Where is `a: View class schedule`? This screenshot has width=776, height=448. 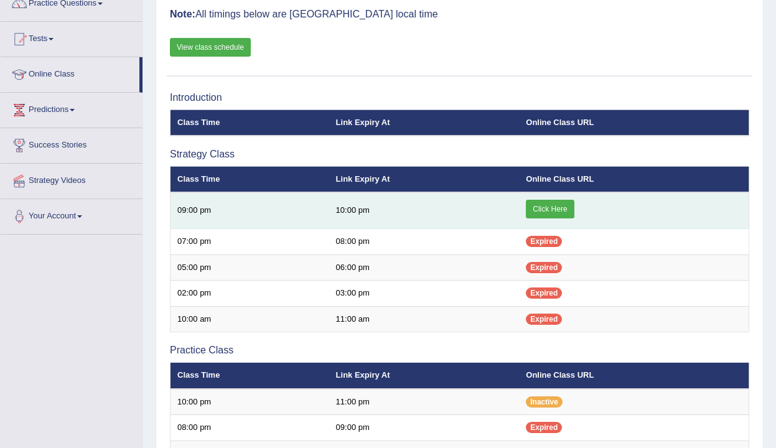 a: View class schedule is located at coordinates (210, 47).